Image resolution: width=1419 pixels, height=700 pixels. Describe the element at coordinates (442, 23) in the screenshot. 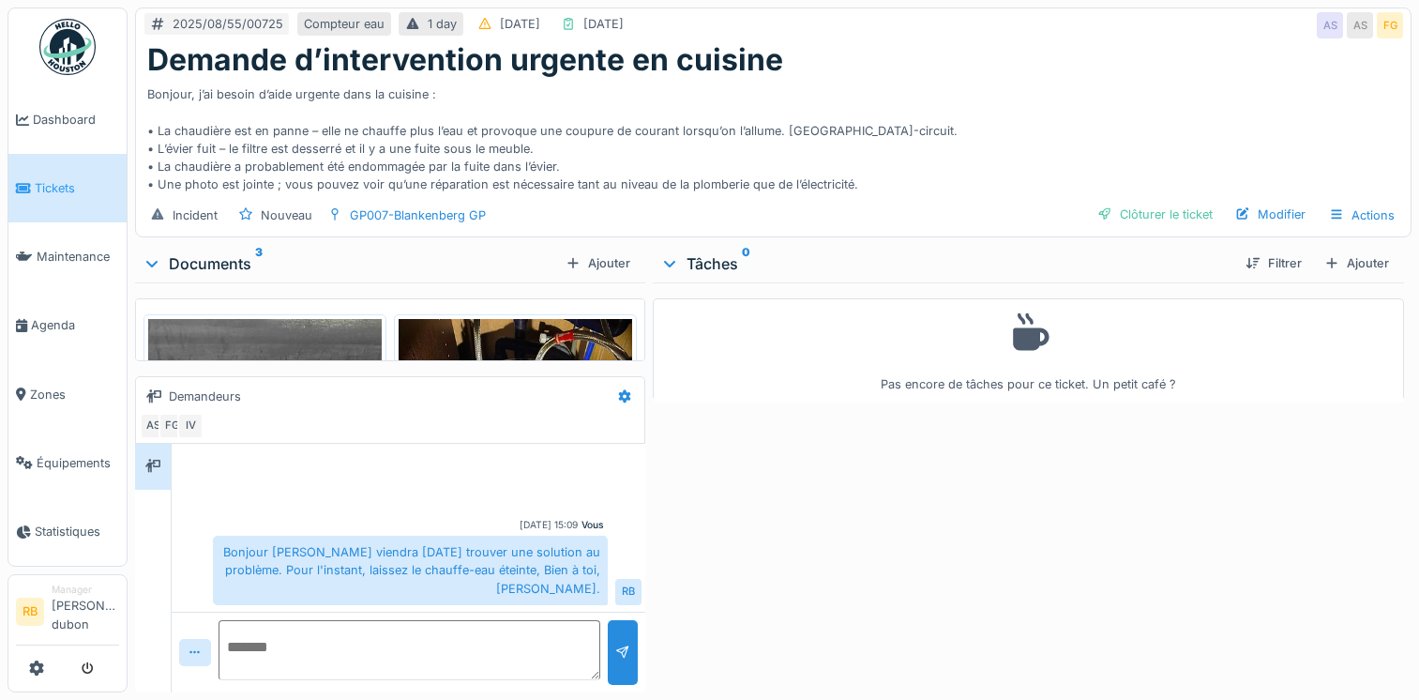

I see `div: 1 day` at that location.